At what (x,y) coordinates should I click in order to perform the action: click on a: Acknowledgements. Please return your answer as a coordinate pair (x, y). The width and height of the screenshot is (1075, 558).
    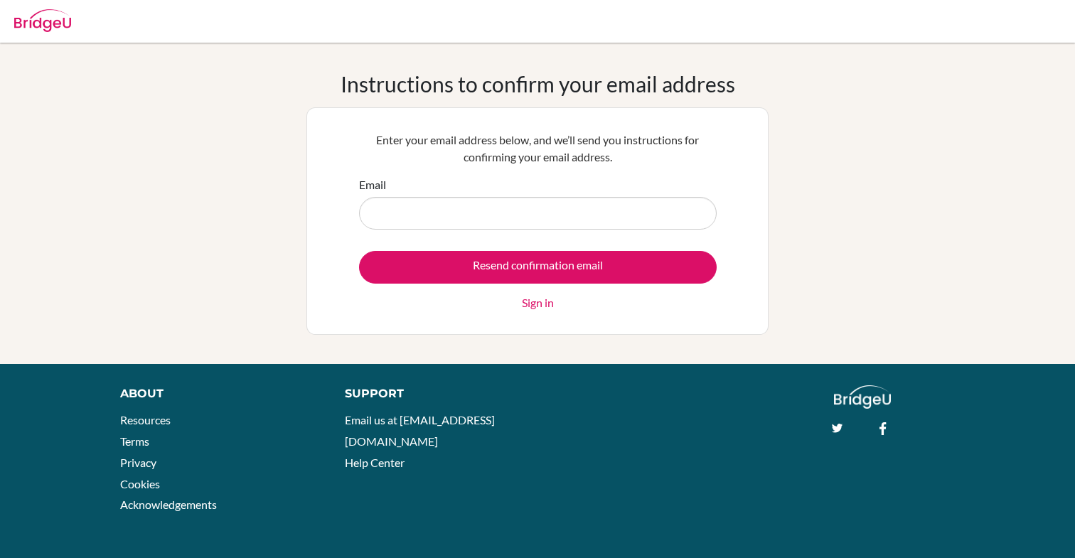
    Looking at the image, I should click on (169, 504).